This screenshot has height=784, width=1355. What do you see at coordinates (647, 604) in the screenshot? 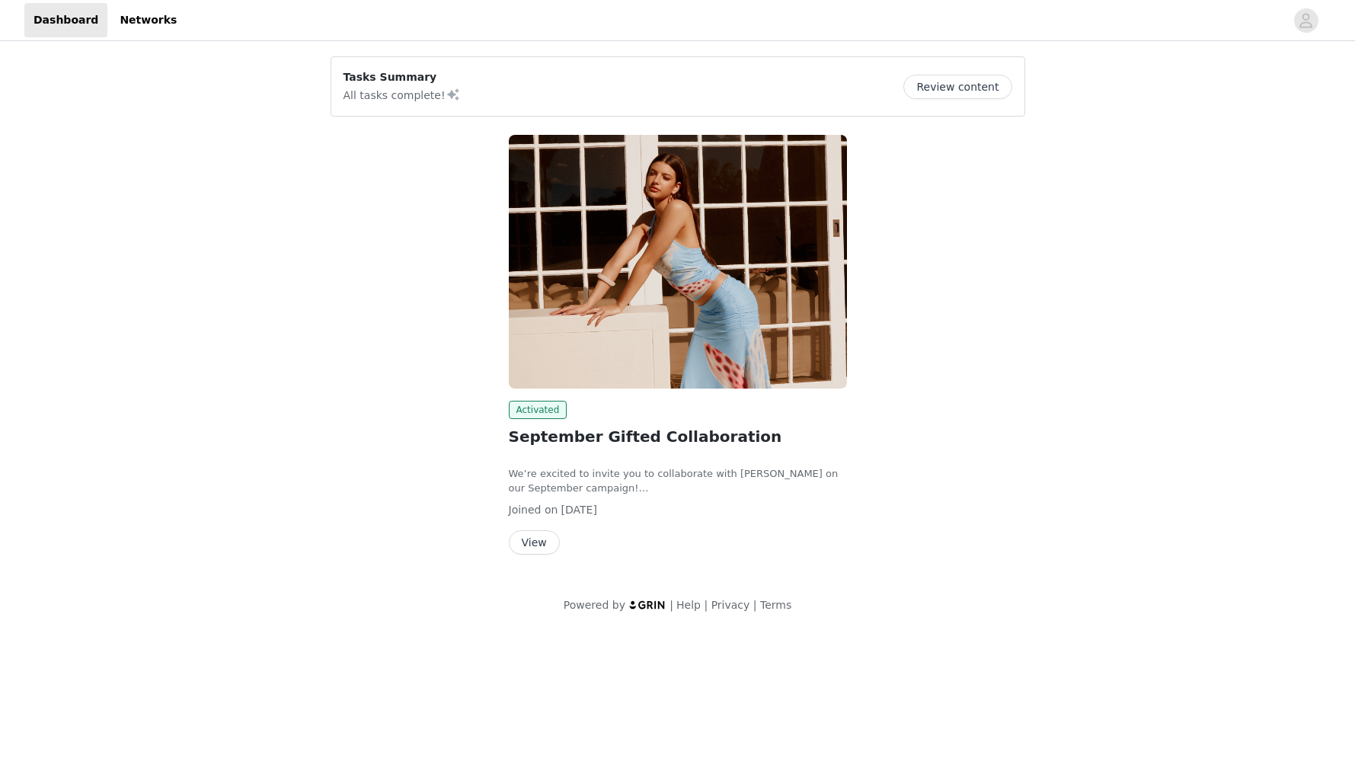
I see `img: logo` at bounding box center [647, 604].